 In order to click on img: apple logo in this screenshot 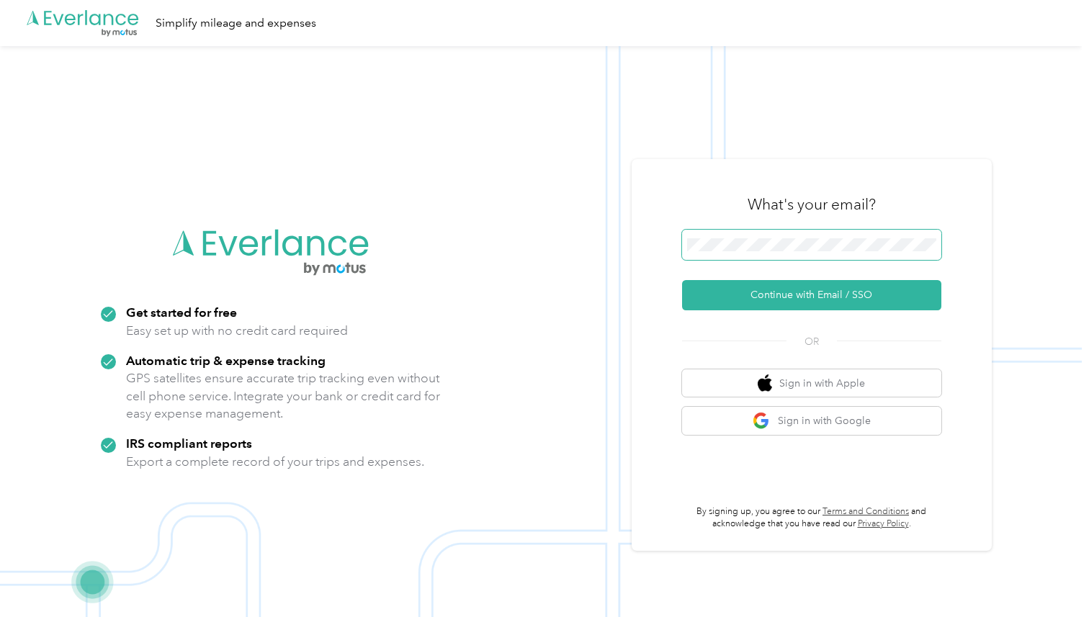, I will do `click(765, 383)`.